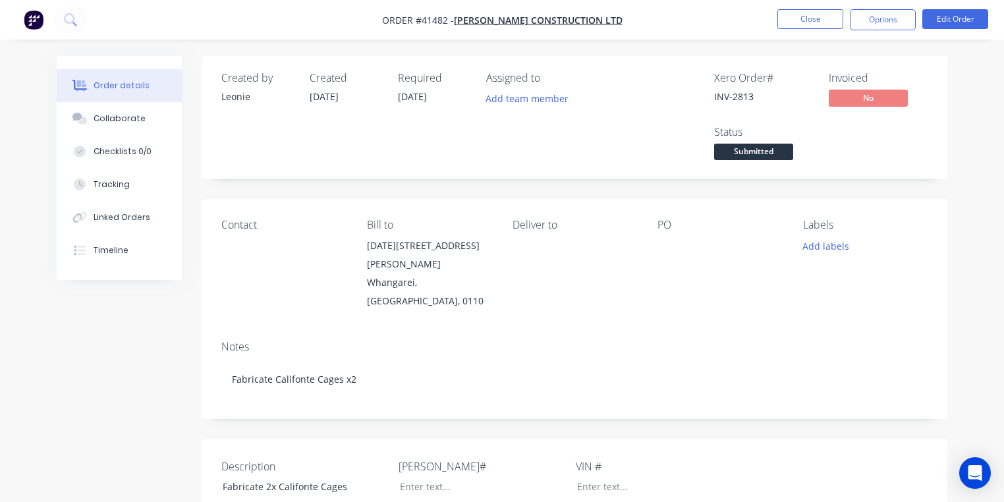  What do you see at coordinates (956, 19) in the screenshot?
I see `button: Edit Order` at bounding box center [956, 19].